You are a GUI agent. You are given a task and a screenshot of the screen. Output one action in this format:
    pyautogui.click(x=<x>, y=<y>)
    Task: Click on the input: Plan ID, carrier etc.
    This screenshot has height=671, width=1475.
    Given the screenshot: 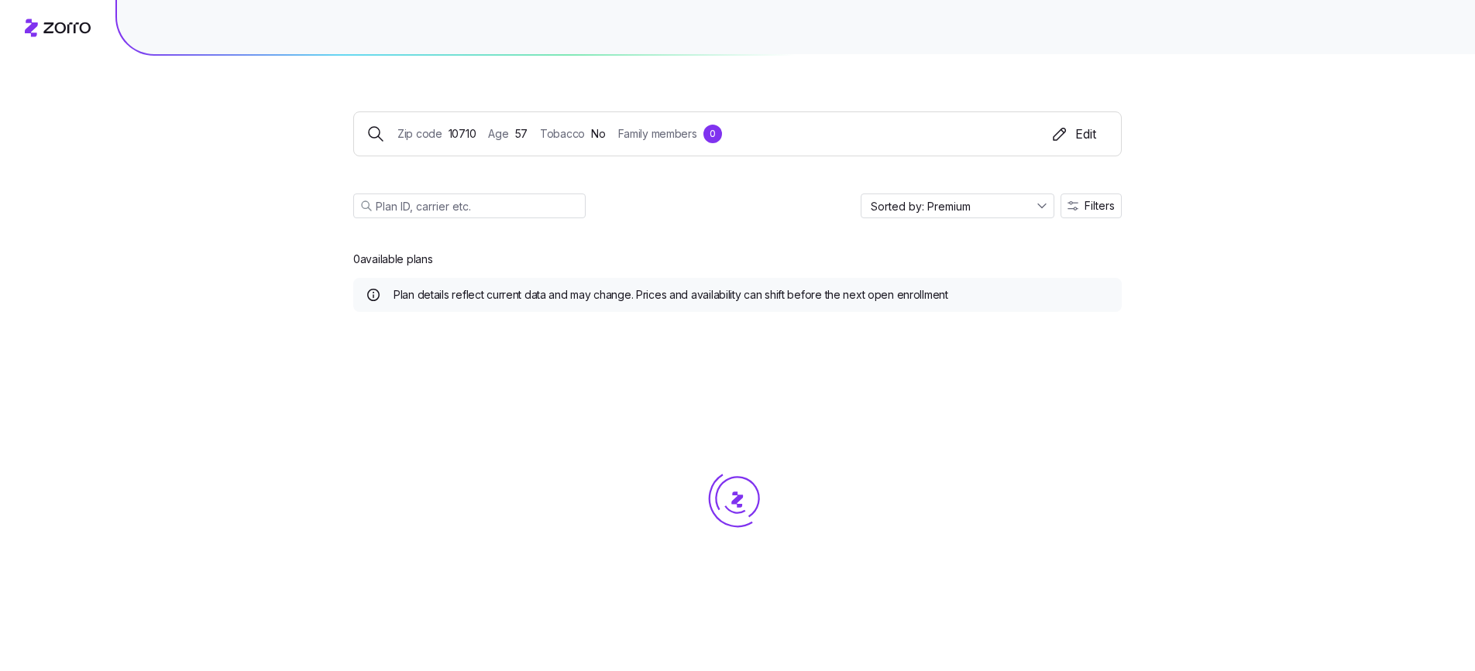 What is the action you would take?
    pyautogui.click(x=469, y=206)
    